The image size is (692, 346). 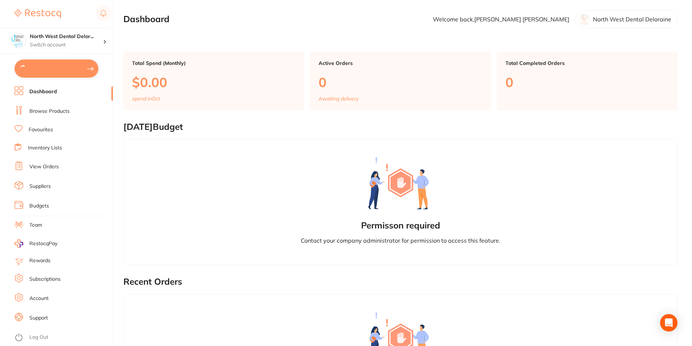 I want to click on a: Restocq Logo, so click(x=38, y=14).